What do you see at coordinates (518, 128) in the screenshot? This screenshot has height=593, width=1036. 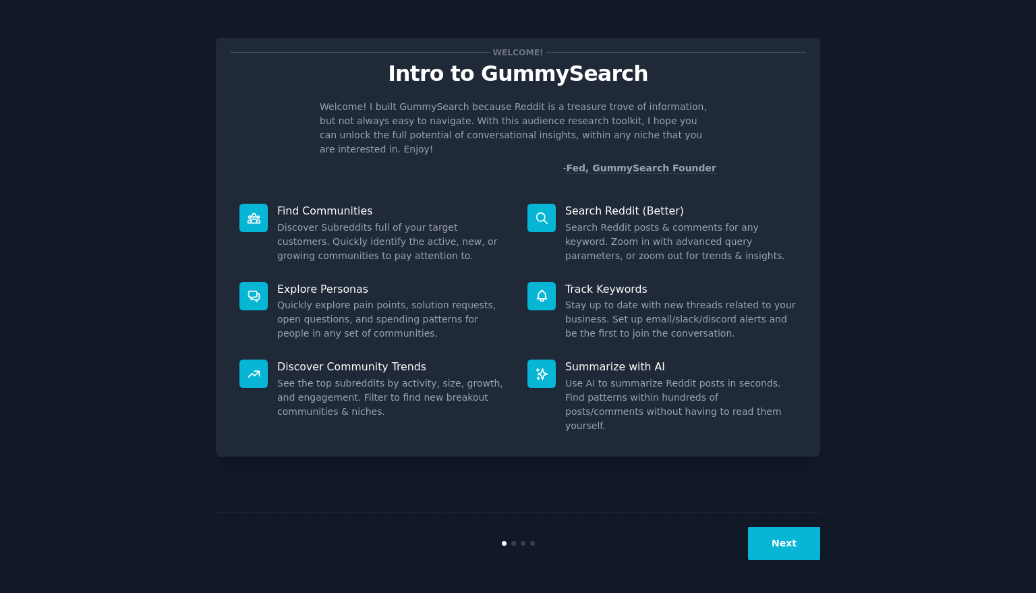 I see `p: Welcome! I built GummySearch because Reddit is a treasure trove of information, but not always ea...` at bounding box center [518, 128].